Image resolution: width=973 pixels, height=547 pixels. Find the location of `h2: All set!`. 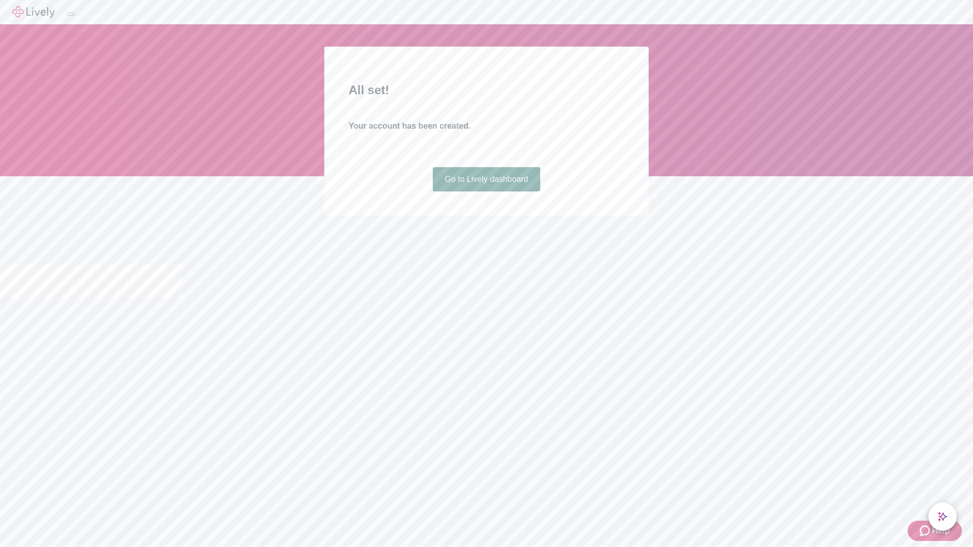

h2: All set! is located at coordinates (486, 90).